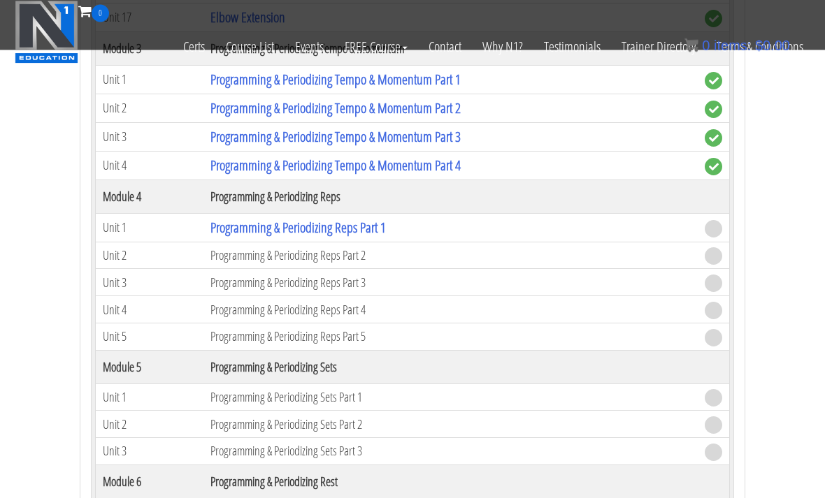  I want to click on th: Module 5, so click(150, 368).